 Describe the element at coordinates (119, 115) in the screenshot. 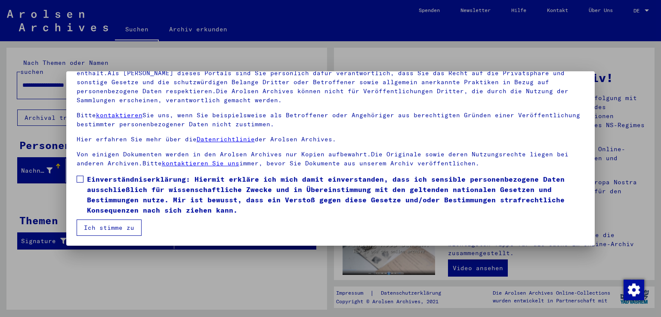

I see `a: kontaktieren` at that location.